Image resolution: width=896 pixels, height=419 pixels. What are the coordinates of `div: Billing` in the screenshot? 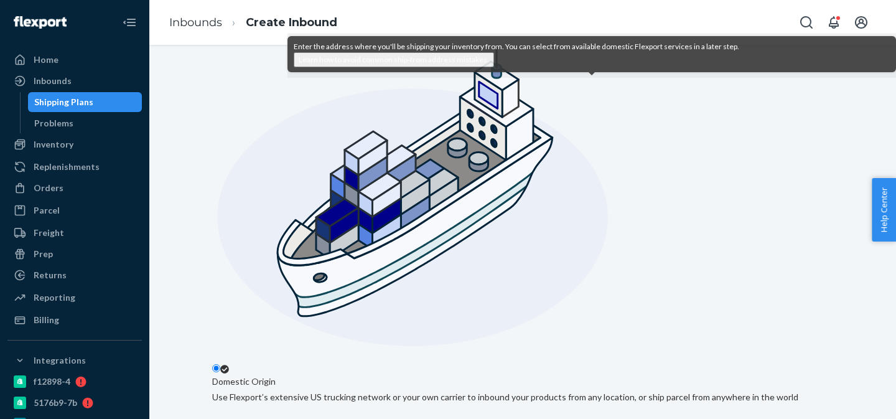 It's located at (46, 320).